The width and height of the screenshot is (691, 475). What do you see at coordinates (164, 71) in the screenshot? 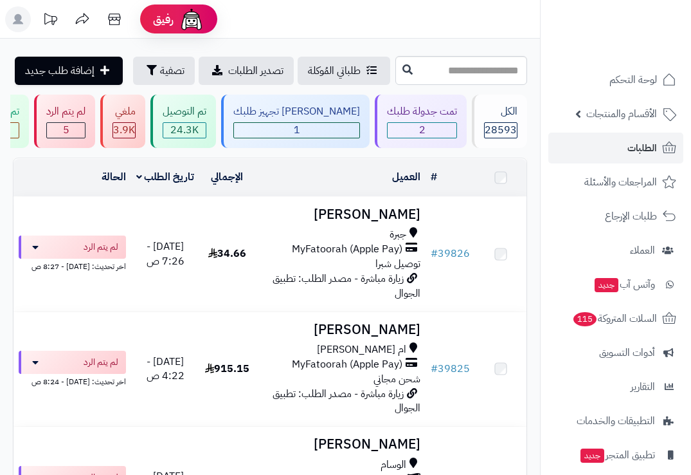
I see `button: تصفية` at bounding box center [164, 71].